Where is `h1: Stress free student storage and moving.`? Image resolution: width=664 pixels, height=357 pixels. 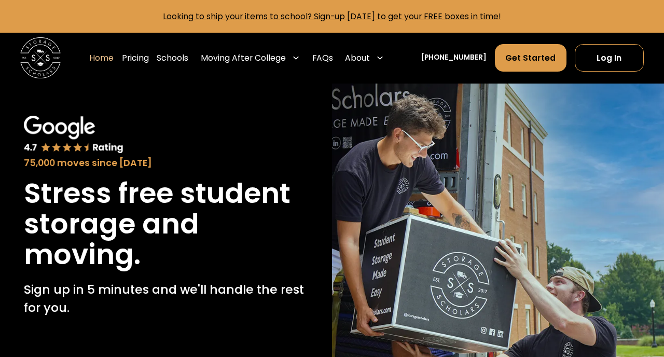 h1: Stress free student storage and moving. is located at coordinates (166, 224).